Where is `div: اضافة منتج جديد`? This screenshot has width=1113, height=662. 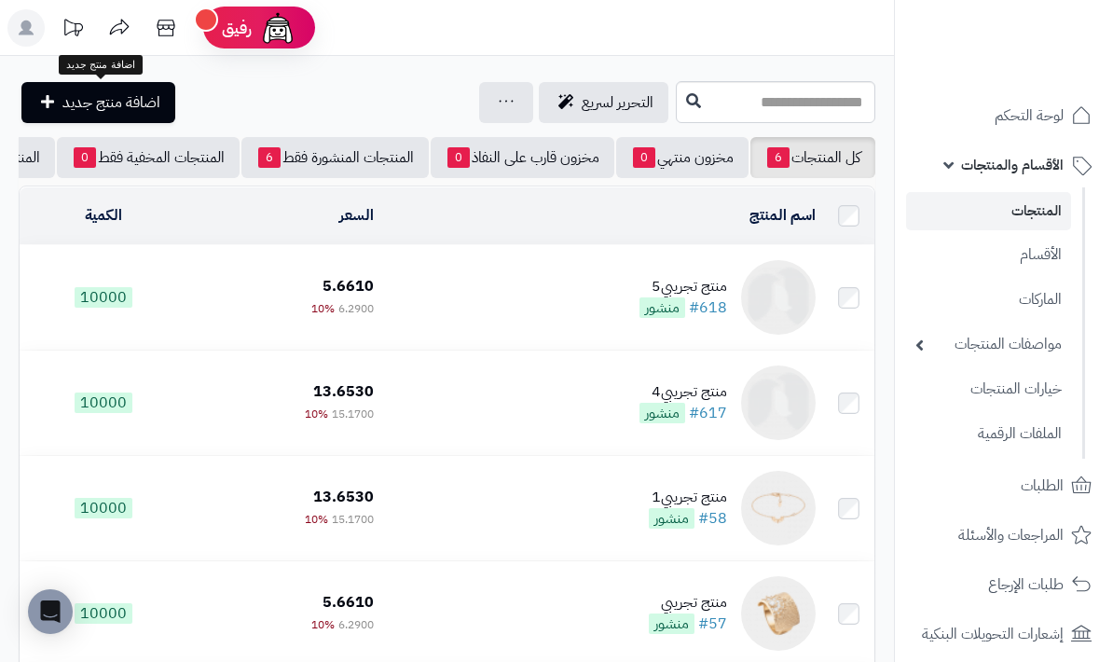 div: اضافة منتج جديد is located at coordinates (100, 65).